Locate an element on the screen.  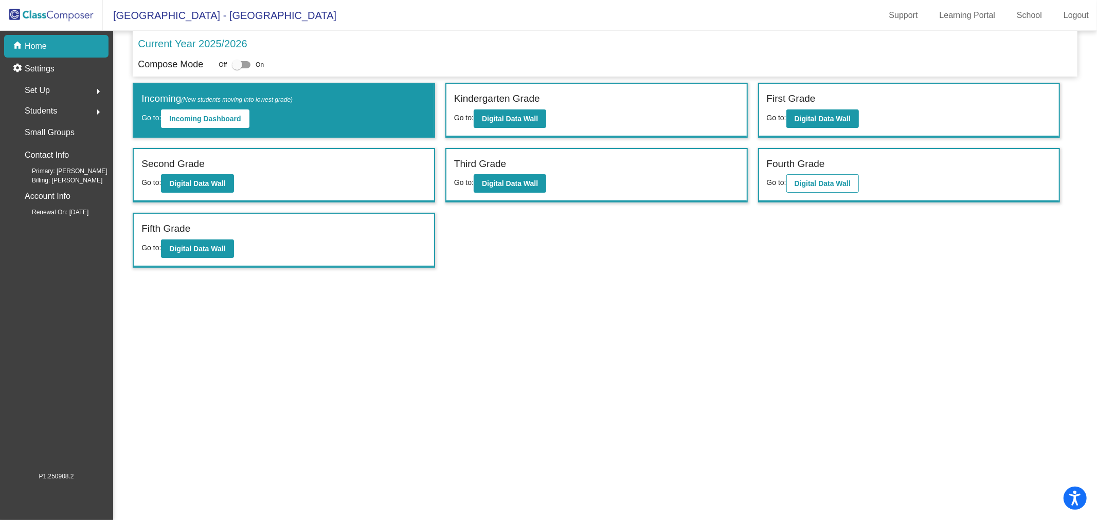
span: (New students moving into lowest grade) is located at coordinates (236, 100).